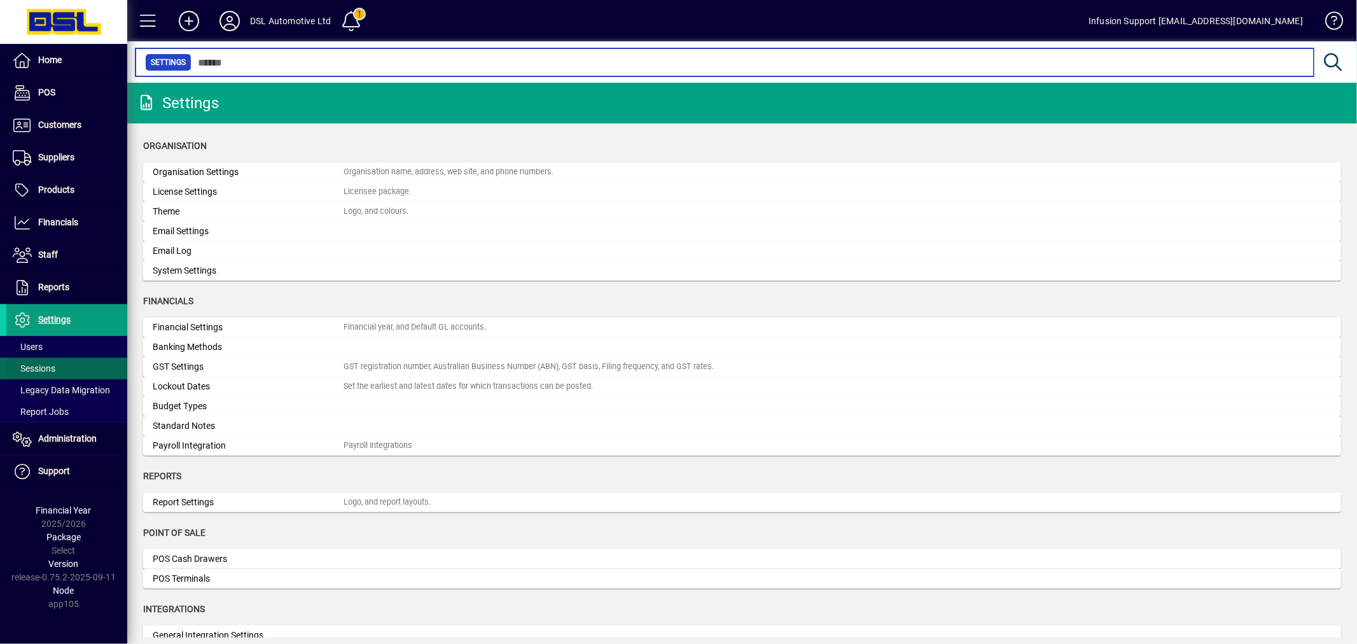 The height and width of the screenshot is (644, 1357). What do you see at coordinates (448, 172) in the screenshot?
I see `div: Organisation name, address, web site, and phone numbers.` at bounding box center [448, 172].